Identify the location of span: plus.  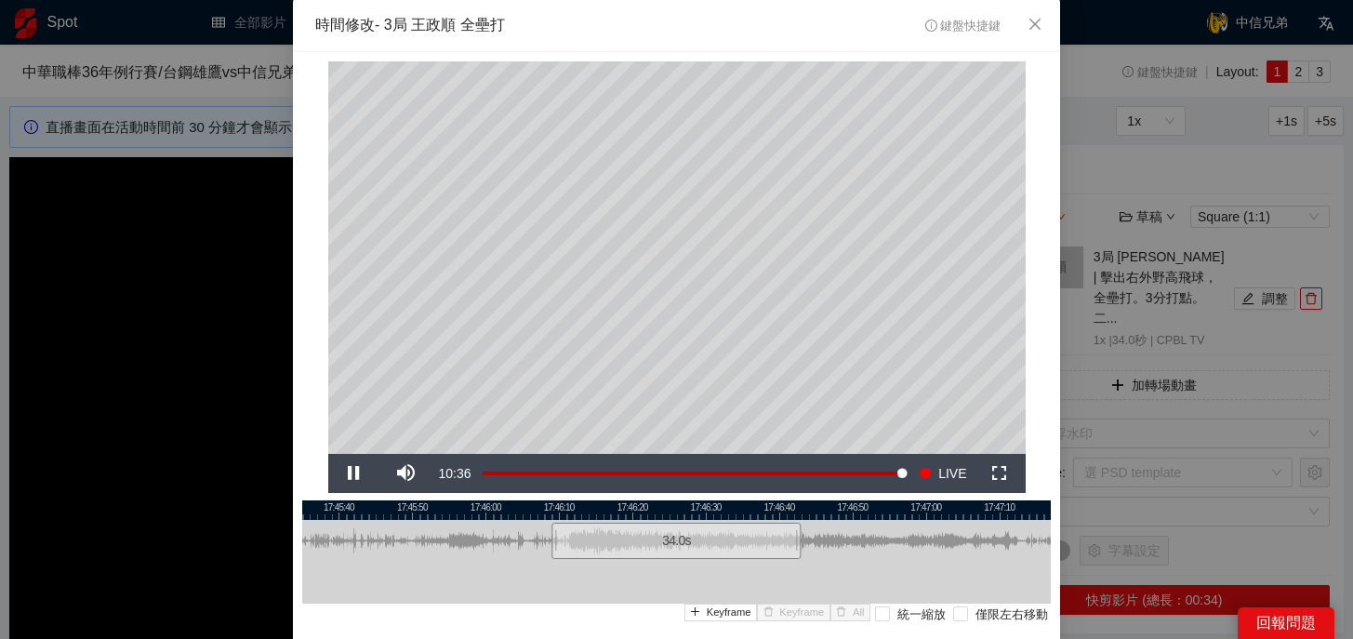
(695, 612).